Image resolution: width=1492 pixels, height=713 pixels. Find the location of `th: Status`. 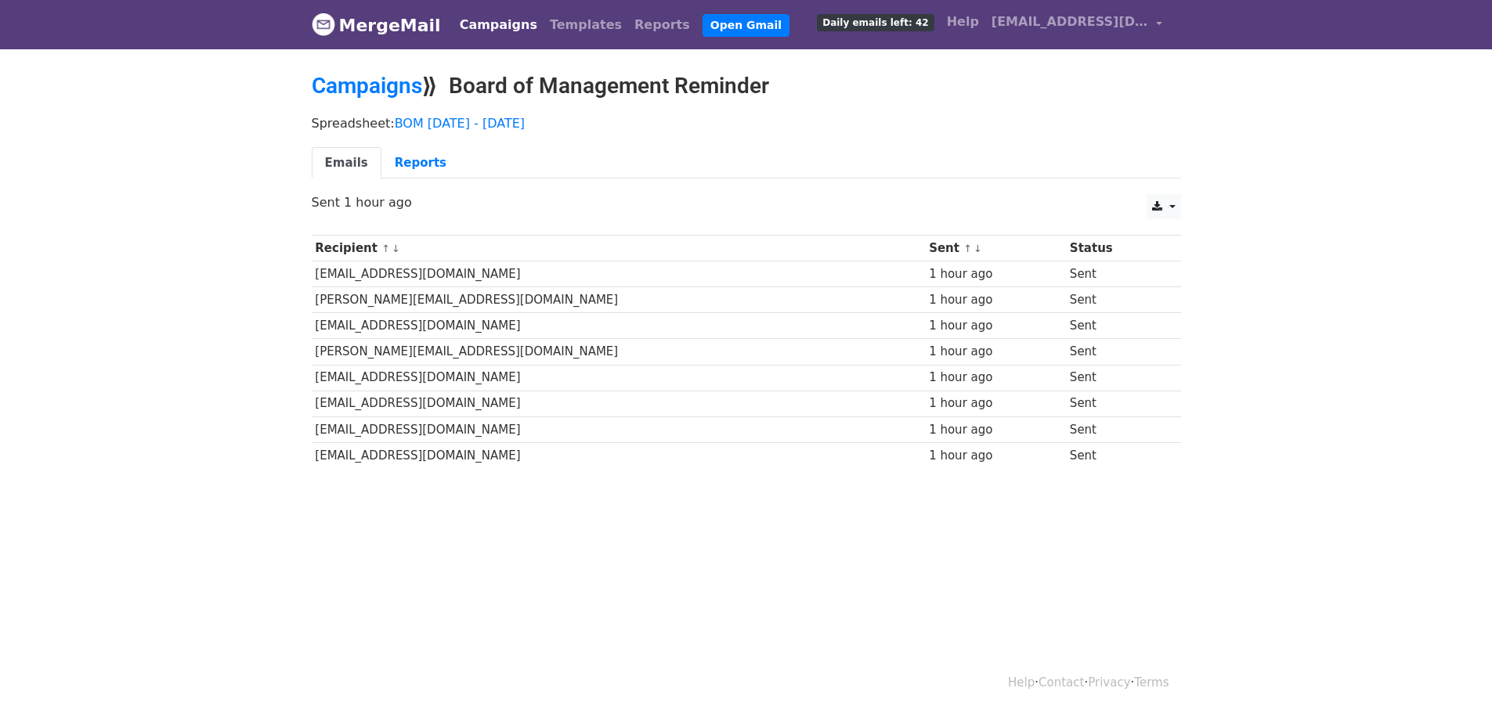

th: Status is located at coordinates (1115, 248).